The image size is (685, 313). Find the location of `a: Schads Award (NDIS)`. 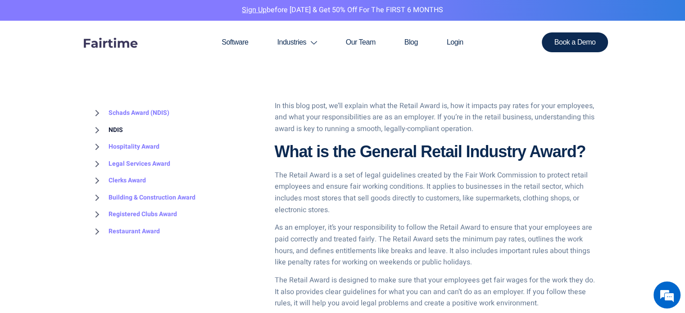

a: Schads Award (NDIS) is located at coordinates (130, 113).